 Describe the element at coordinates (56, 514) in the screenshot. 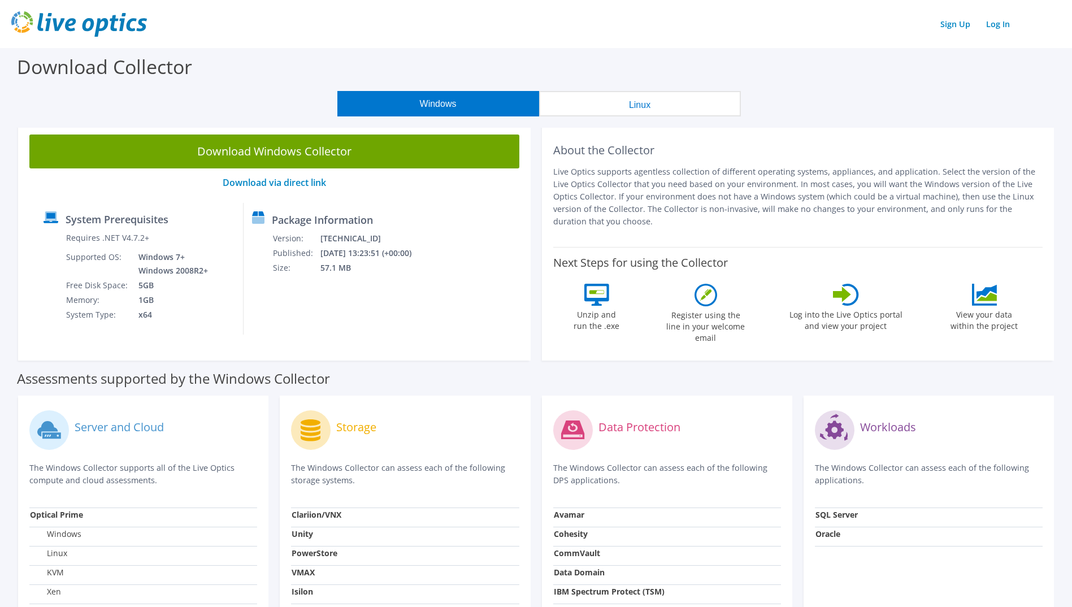

I see `strong: Optical Prime` at that location.